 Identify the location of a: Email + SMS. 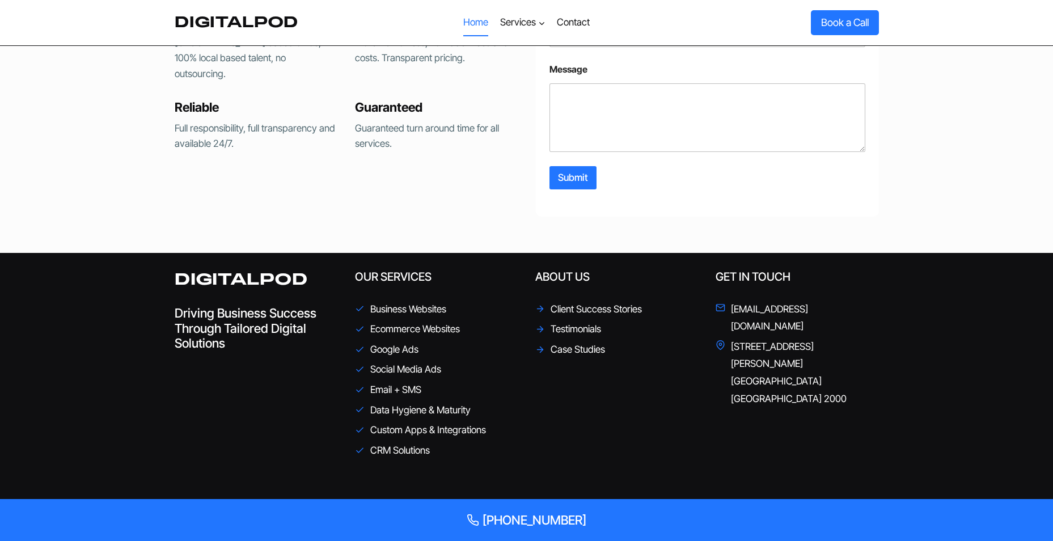
(388, 390).